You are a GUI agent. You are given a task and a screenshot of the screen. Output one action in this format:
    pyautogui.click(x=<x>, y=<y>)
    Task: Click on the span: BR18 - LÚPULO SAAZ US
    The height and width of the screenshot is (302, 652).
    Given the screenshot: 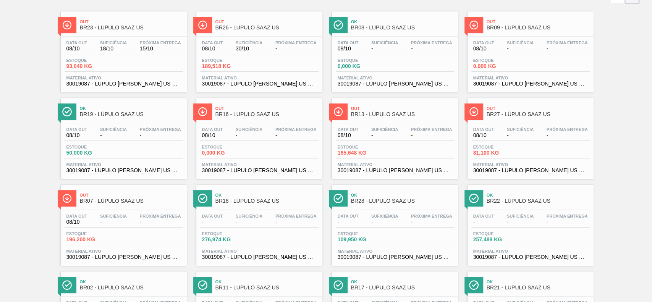 What is the action you would take?
    pyautogui.click(x=267, y=201)
    